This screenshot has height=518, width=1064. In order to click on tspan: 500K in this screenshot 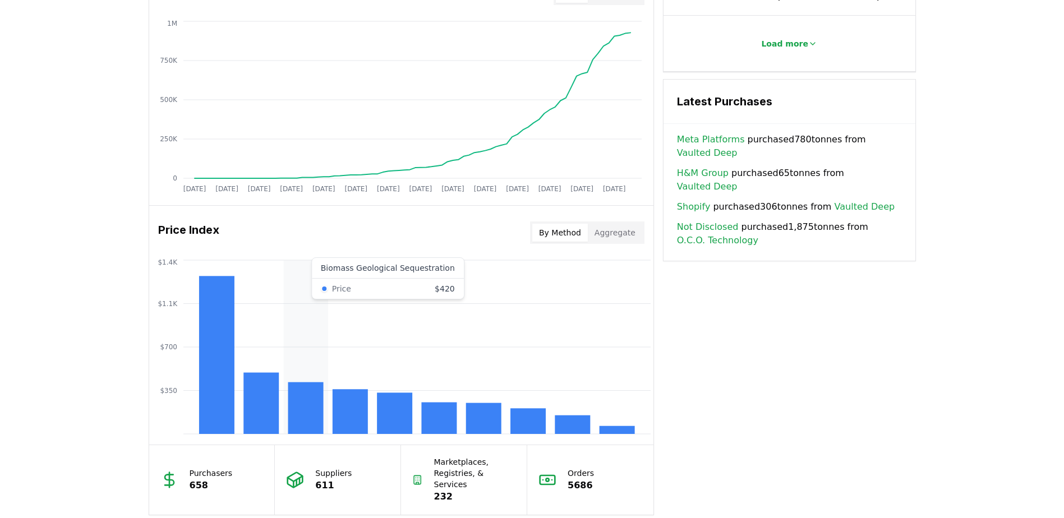, I will do `click(169, 100)`.